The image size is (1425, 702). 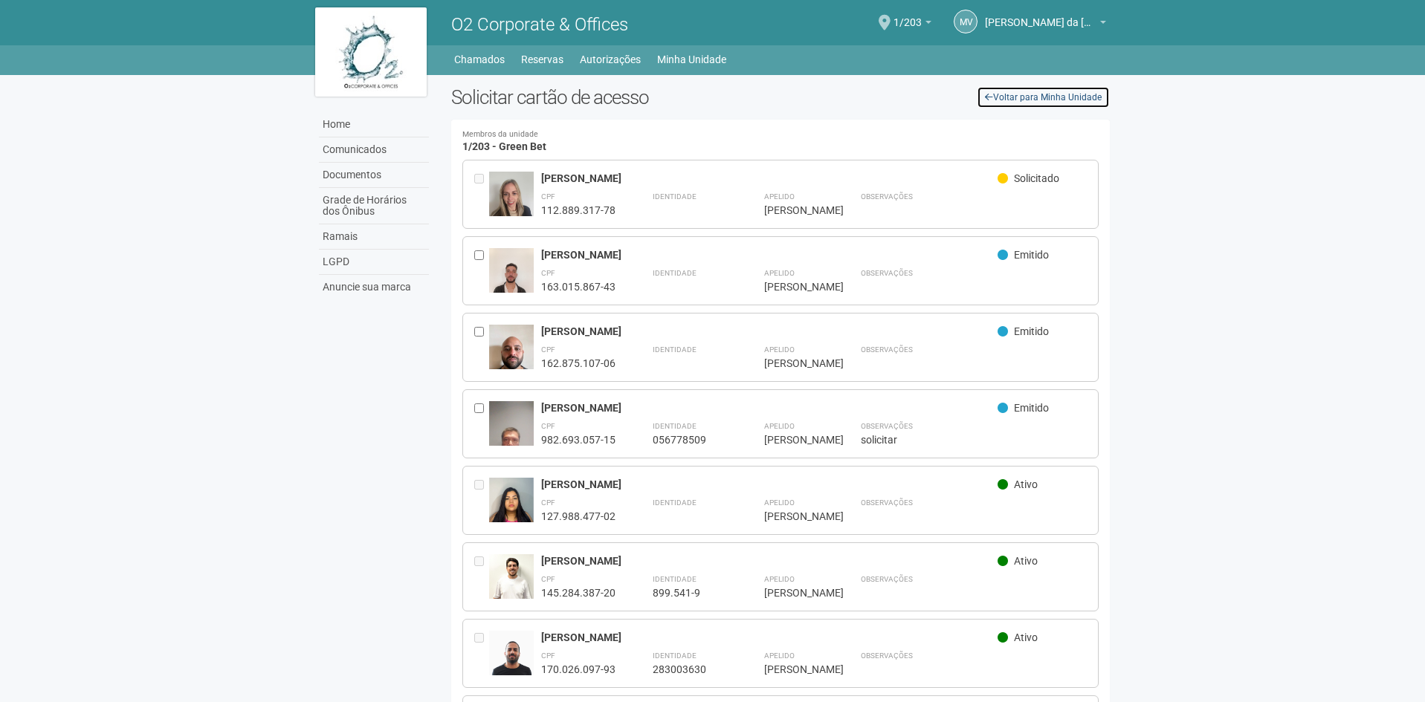 What do you see at coordinates (374, 150) in the screenshot?
I see `a: Comunicados` at bounding box center [374, 150].